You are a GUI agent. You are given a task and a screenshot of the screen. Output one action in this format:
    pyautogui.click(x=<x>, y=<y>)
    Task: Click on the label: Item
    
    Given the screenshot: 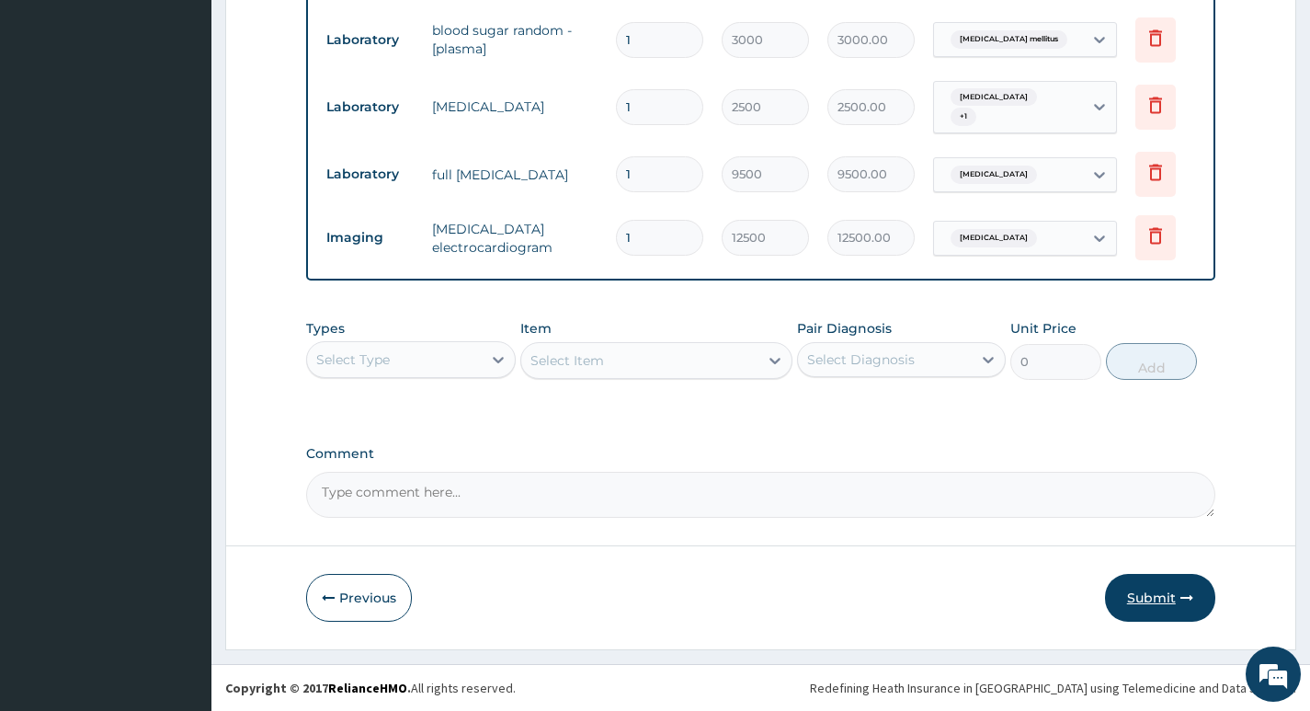 What is the action you would take?
    pyautogui.click(x=536, y=328)
    